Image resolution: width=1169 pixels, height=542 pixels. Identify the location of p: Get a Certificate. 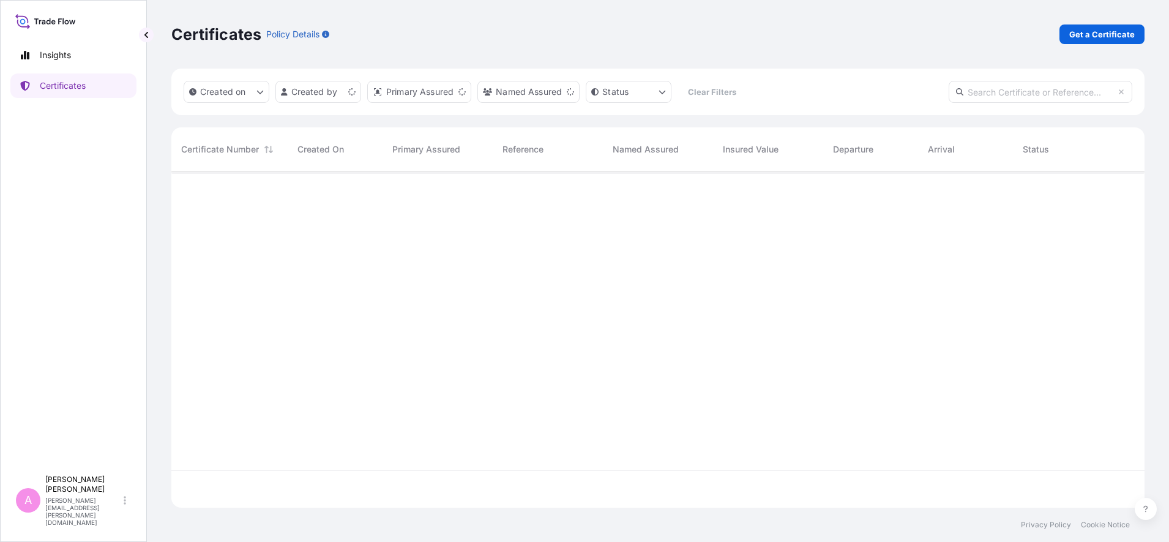
(1102, 34).